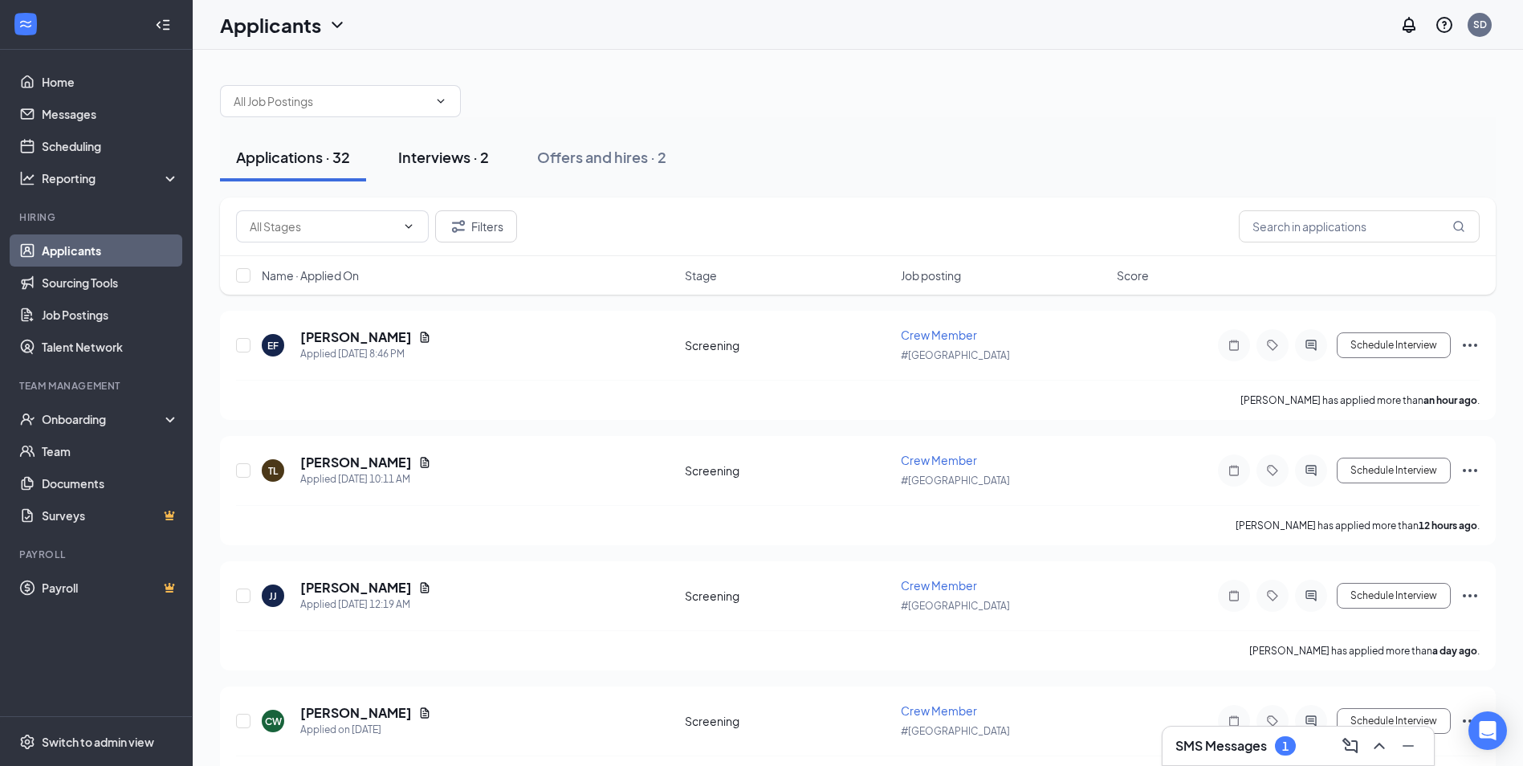 The image size is (1523, 766). Describe the element at coordinates (476, 226) in the screenshot. I see `button: Filter Filters` at that location.